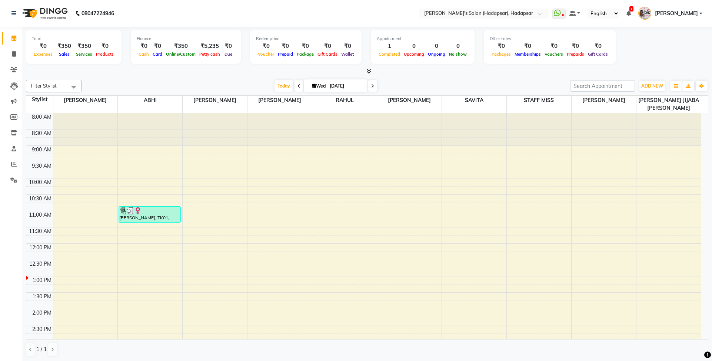 The image size is (712, 361). I want to click on span: ADD NEW, so click(652, 86).